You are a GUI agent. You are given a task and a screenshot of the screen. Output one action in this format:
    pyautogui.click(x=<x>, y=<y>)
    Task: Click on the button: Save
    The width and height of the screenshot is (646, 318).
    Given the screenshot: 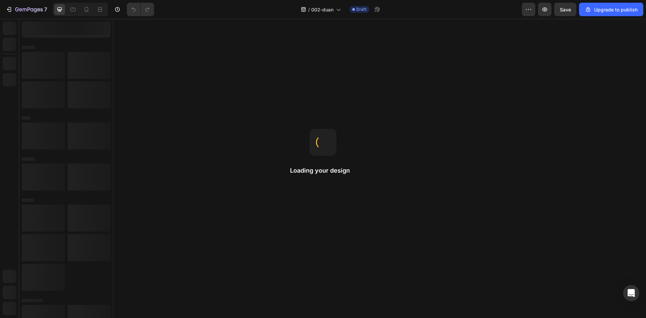 What is the action you would take?
    pyautogui.click(x=565, y=9)
    